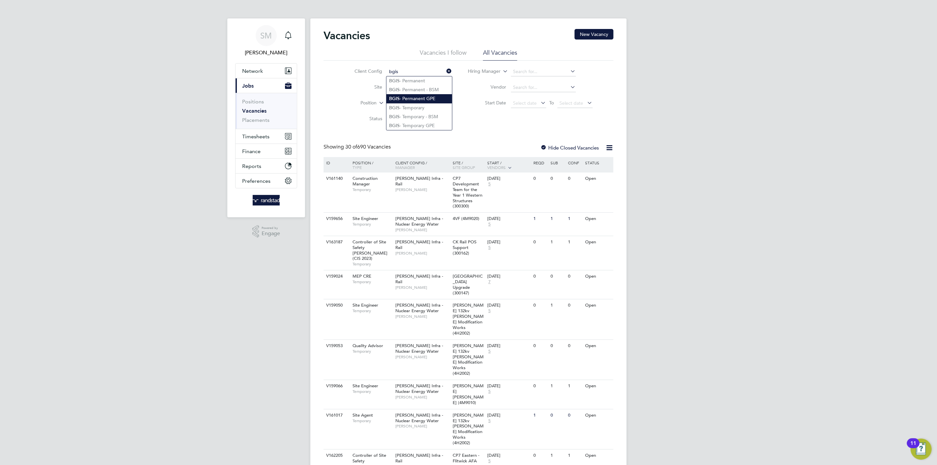 Image resolution: width=937 pixels, height=465 pixels. Describe the element at coordinates (363, 87) in the screenshot. I see `label: Site` at that location.